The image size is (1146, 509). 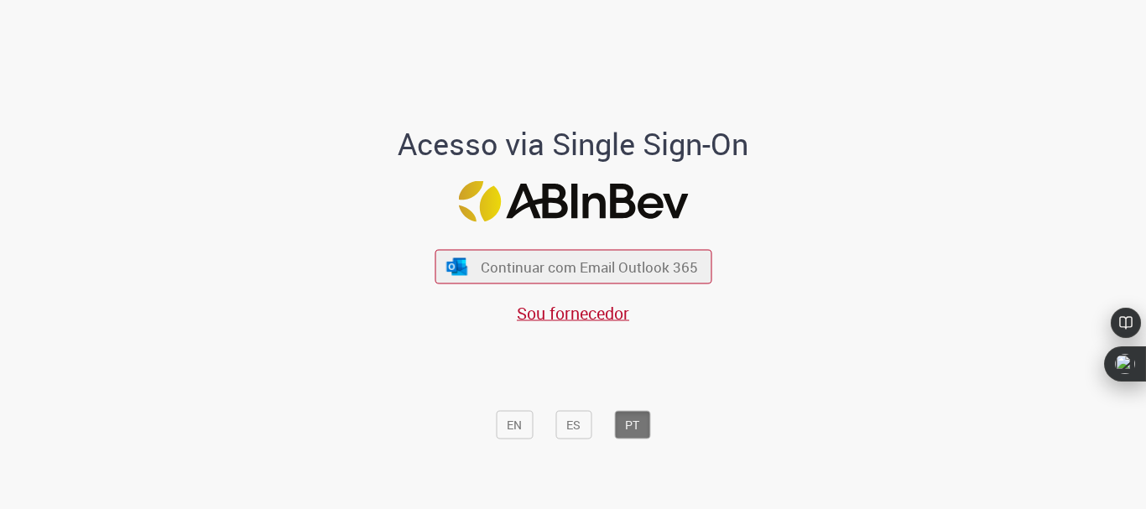 I want to click on span: Continuar com Email Outlook 365, so click(x=589, y=267).